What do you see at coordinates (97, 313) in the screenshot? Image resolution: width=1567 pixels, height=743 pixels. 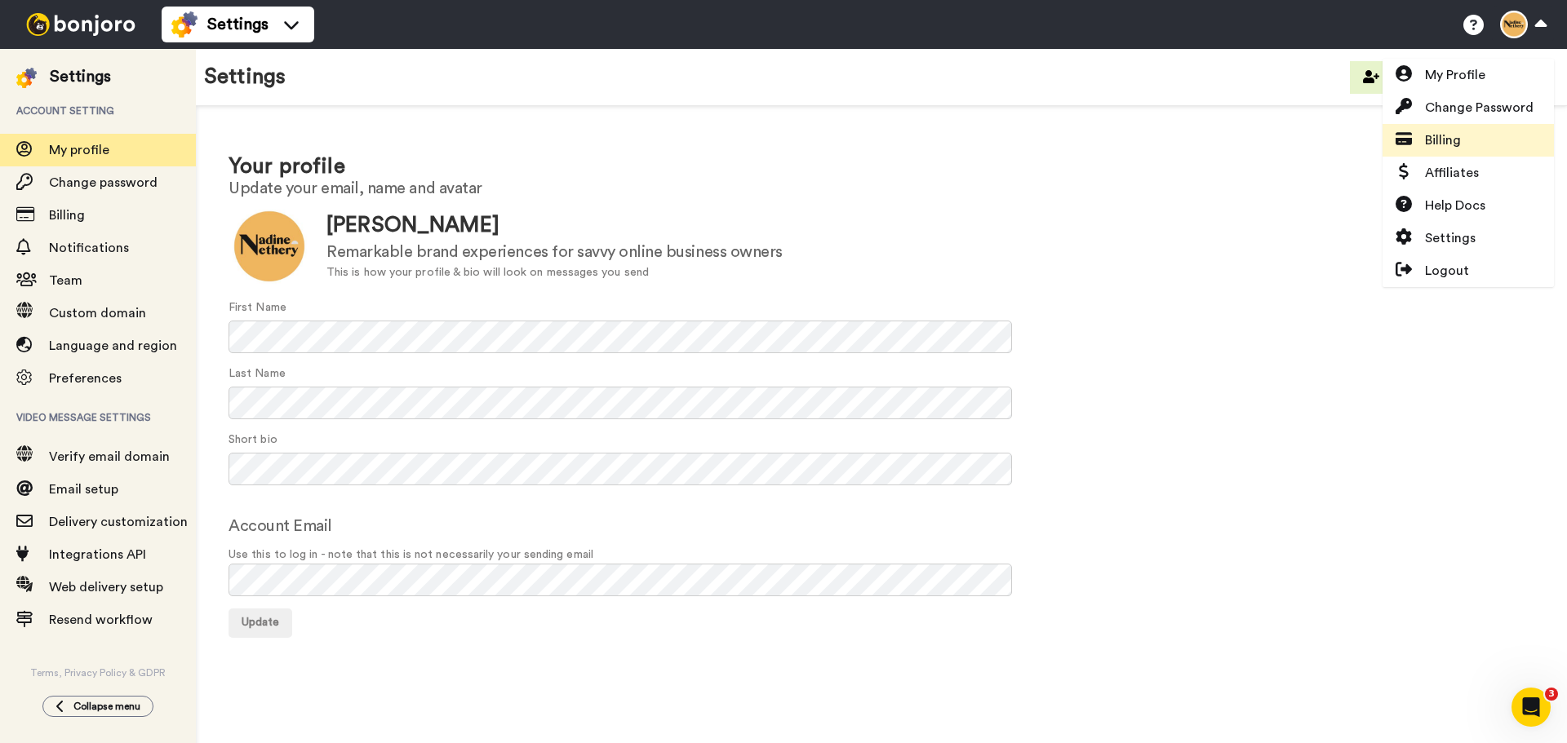 I see `span: Custom domain` at bounding box center [97, 313].